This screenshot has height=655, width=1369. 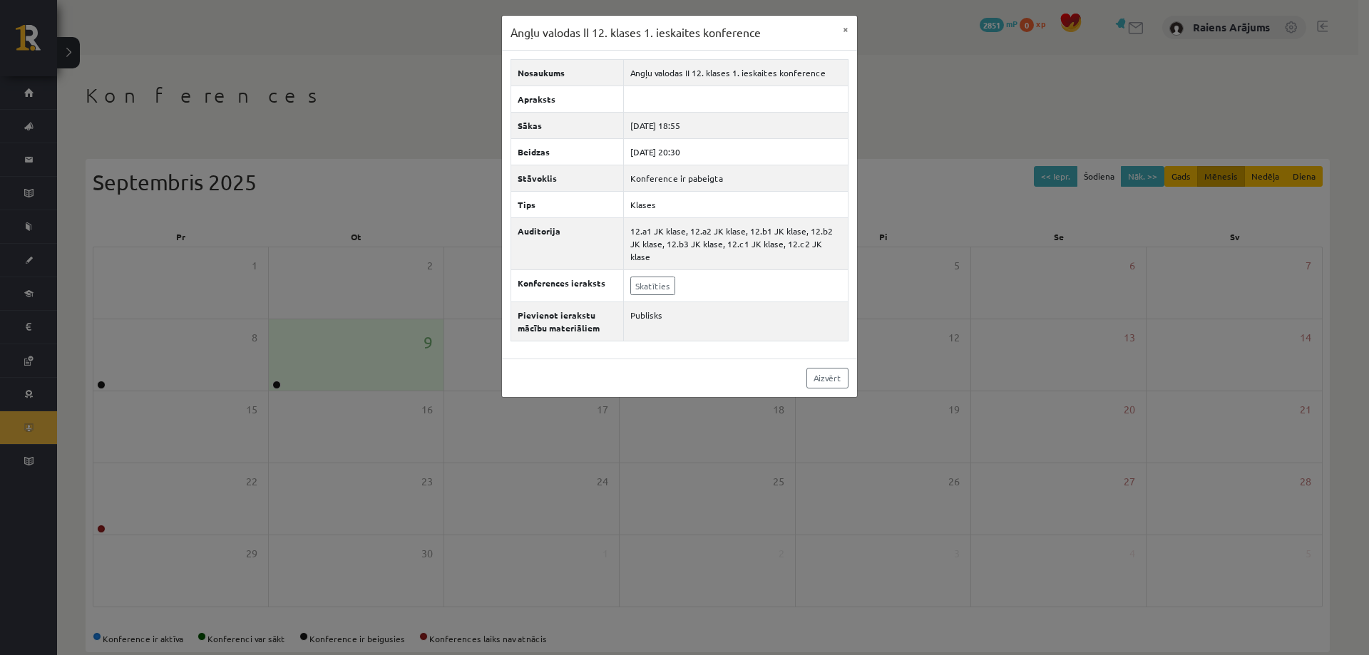 What do you see at coordinates (736, 72) in the screenshot?
I see `td: Angļu valodas II 12. klases 1. ieskaites konference` at bounding box center [736, 72].